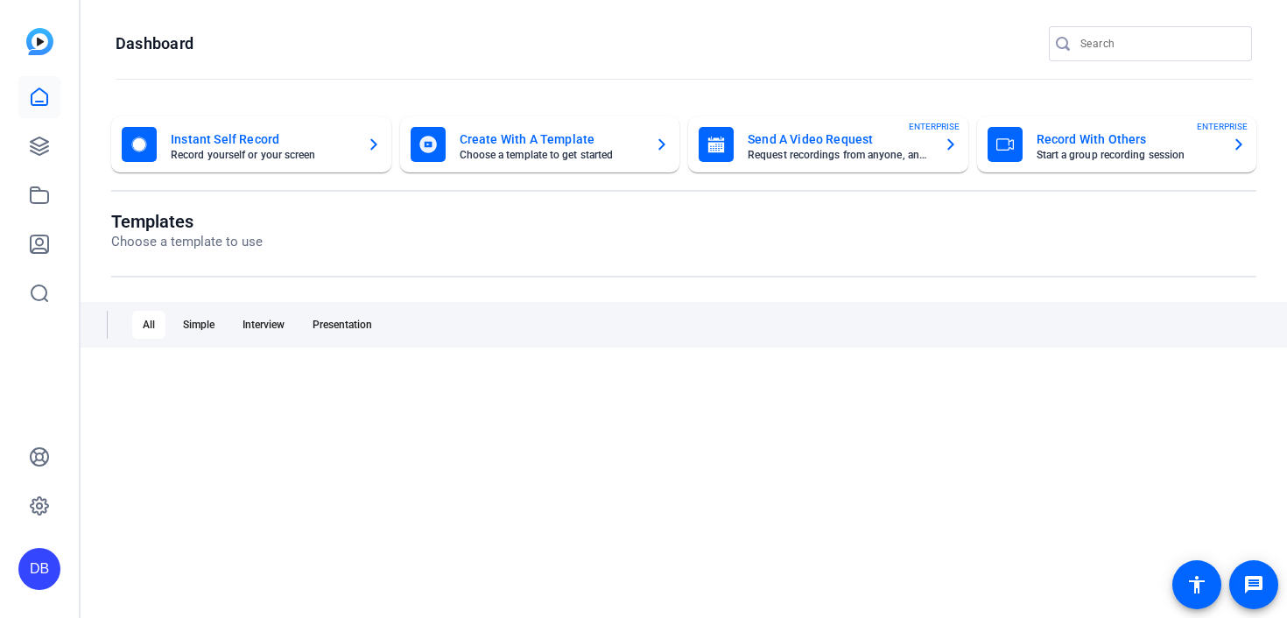  I want to click on button: Send A Video RequestRequest recordings from anyone, anywhereENTERPRISE, so click(828, 144).